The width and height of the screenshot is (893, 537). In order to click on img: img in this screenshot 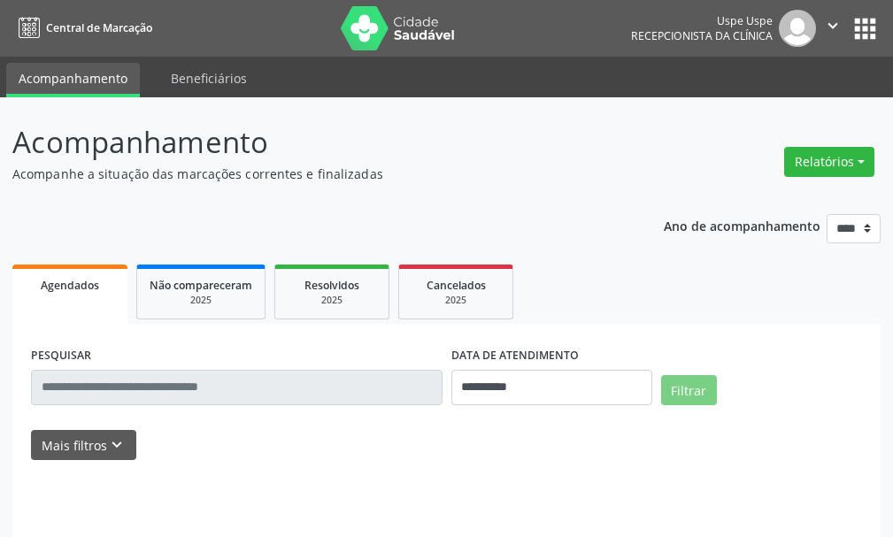, I will do `click(798, 28)`.